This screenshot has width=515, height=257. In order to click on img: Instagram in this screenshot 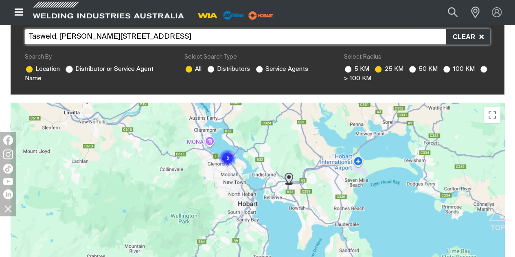, I will do `click(8, 154)`.